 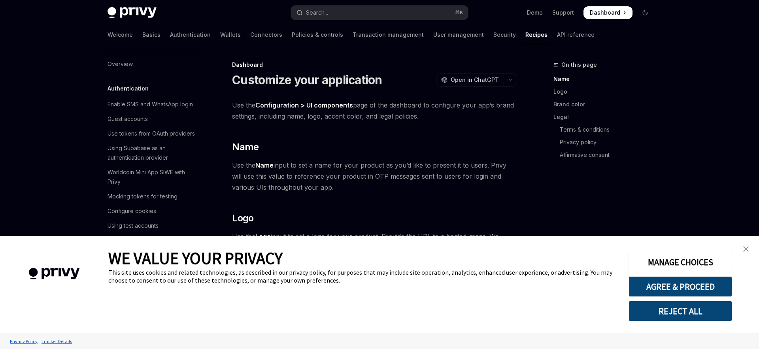 I want to click on div: Enable SMS and WhatsApp login, so click(x=150, y=104).